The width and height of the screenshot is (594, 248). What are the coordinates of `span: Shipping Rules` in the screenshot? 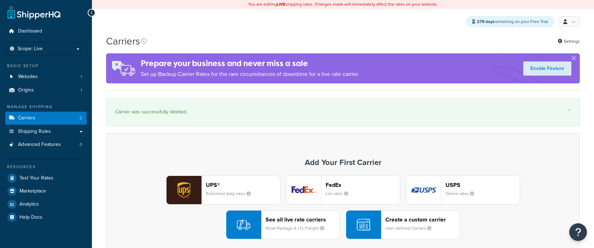 It's located at (34, 132).